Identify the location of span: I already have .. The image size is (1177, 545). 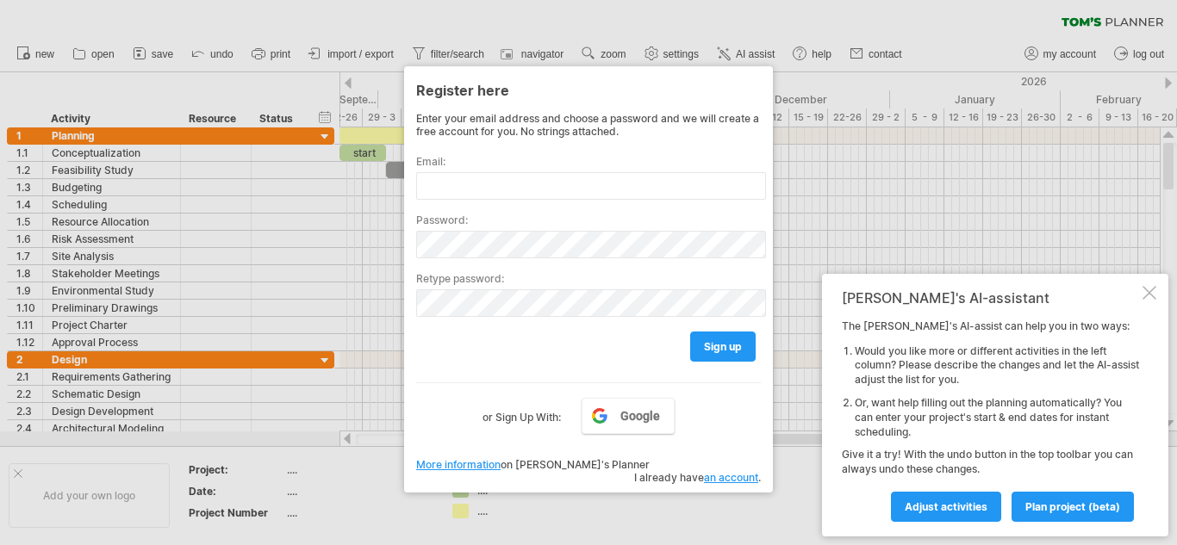
(697, 477).